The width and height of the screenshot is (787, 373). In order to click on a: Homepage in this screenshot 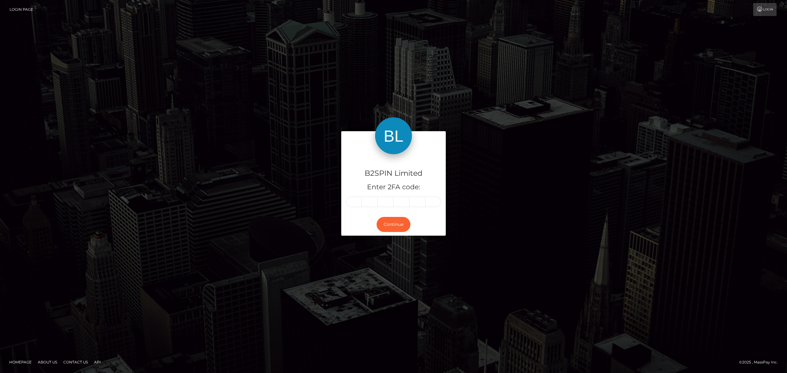, I will do `click(20, 362)`.